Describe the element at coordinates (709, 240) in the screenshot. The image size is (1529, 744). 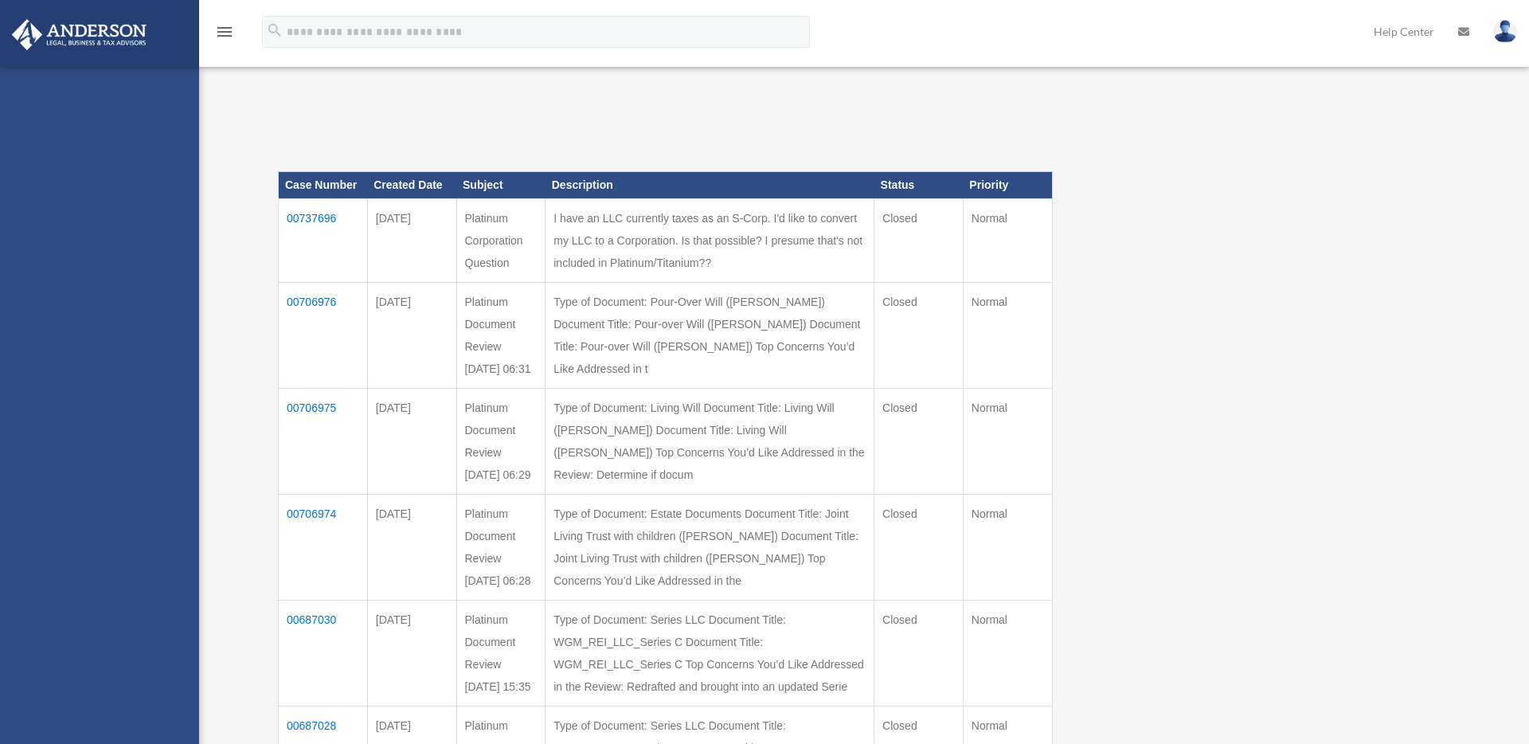
I see `td: I have an LLC currently taxes as an S-Corp. I'd like to convert my LLC to a Corporation. Is that ...` at that location.